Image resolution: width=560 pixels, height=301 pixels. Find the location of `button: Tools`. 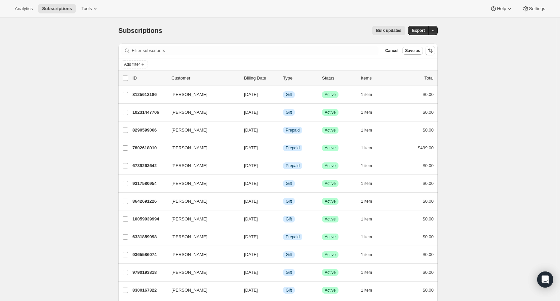

button: Tools is located at coordinates (90, 9).